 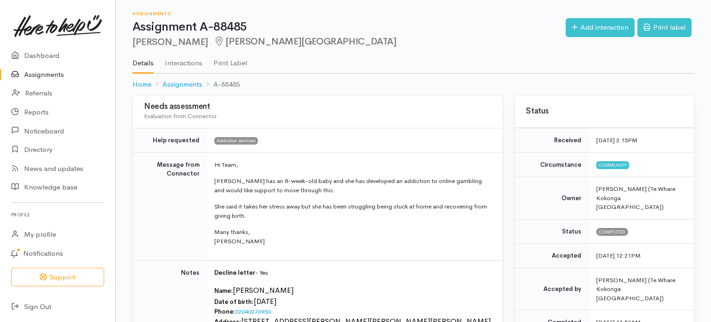 I want to click on td: Status, so click(x=552, y=231).